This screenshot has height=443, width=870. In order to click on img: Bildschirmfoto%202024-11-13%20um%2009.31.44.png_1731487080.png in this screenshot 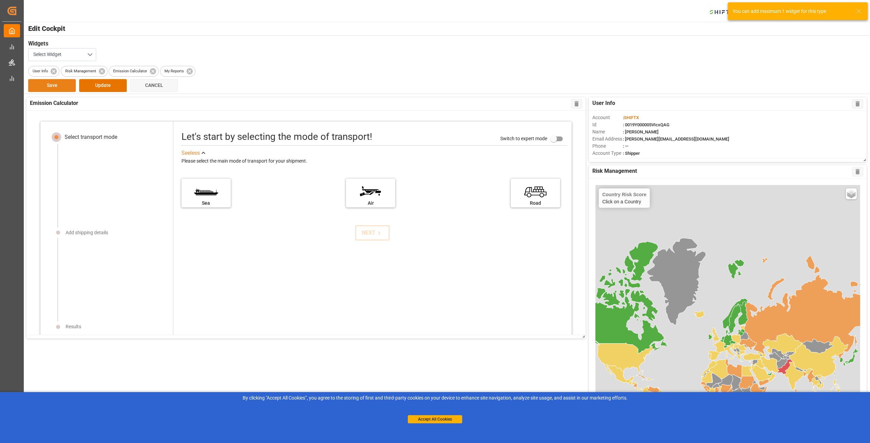, I will do `click(726, 11)`.